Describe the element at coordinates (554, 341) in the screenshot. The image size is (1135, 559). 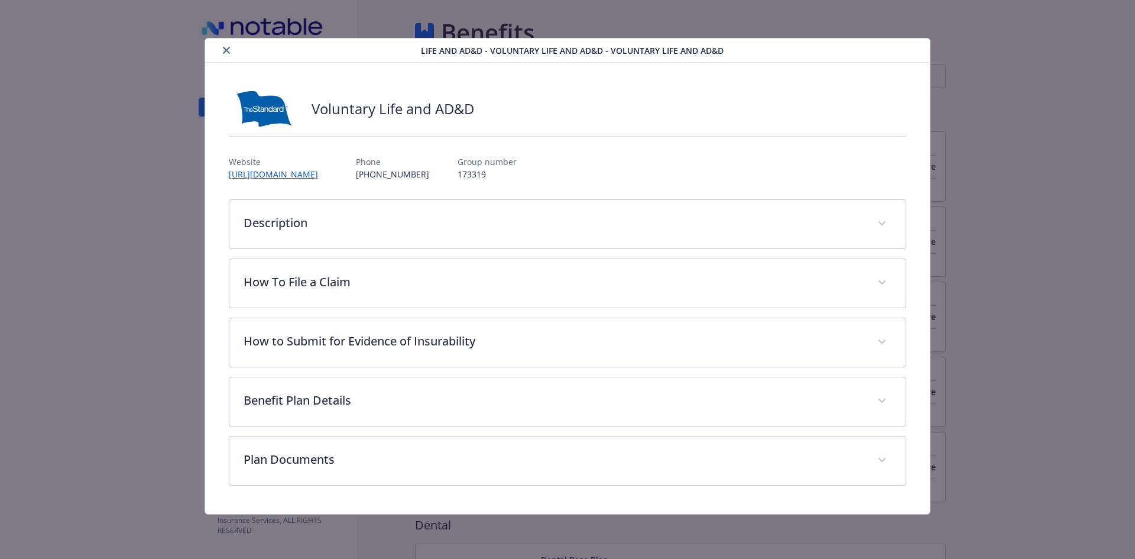
I see `p: How to Submit for Evidence of Insurability` at that location.